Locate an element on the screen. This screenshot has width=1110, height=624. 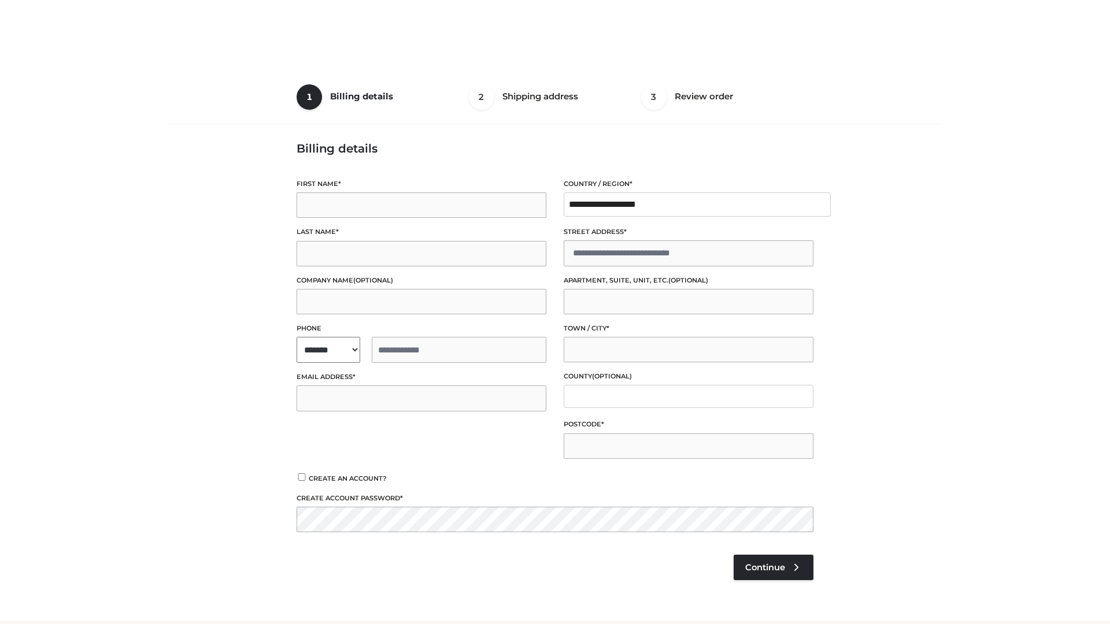
label: First name is located at coordinates (421, 184).